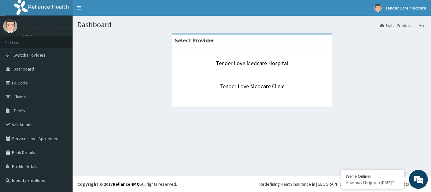 The image size is (431, 192). Describe the element at coordinates (406, 8) in the screenshot. I see `span: Tender Care Medcare` at that location.